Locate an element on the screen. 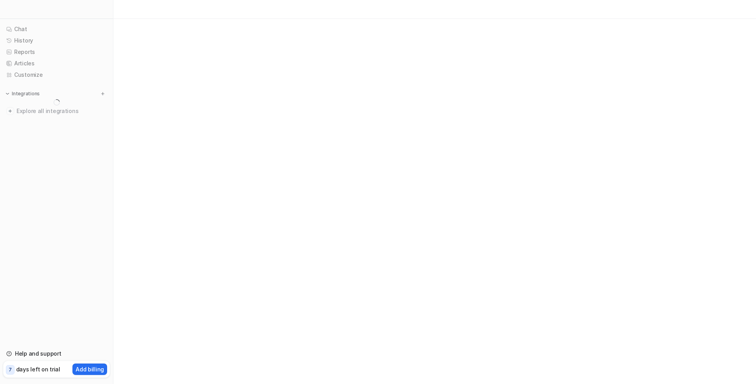 The height and width of the screenshot is (384, 756). p: days left on trial is located at coordinates (38, 369).